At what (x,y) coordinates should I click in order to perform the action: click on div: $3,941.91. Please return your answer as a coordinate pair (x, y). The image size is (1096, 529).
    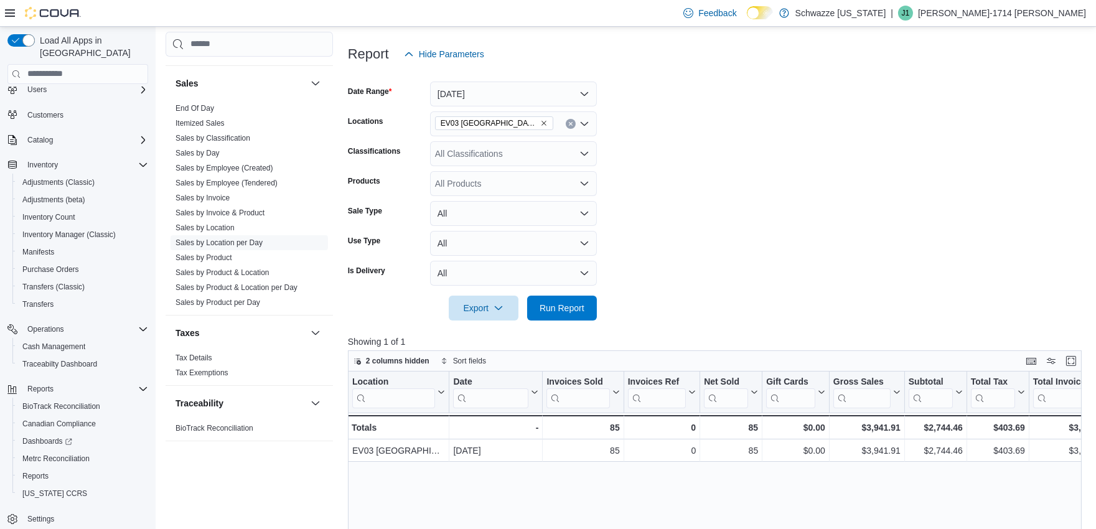
    Looking at the image, I should click on (867, 427).